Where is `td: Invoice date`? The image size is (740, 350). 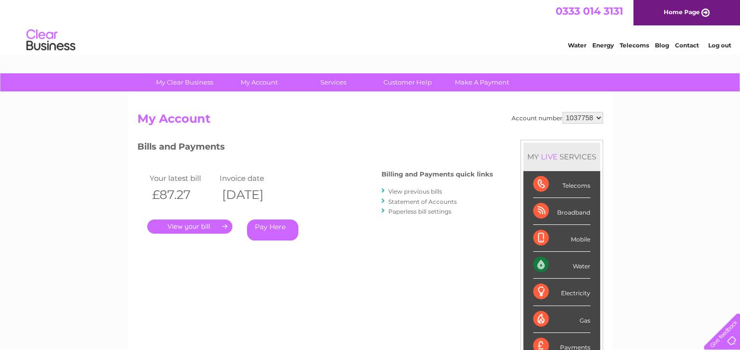
td: Invoice date is located at coordinates (252, 178).